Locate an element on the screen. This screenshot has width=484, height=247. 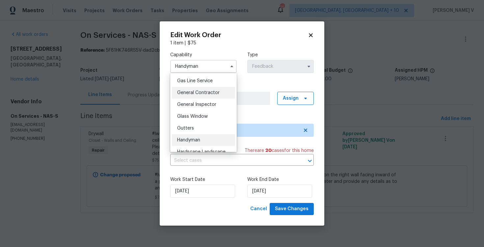
div: 1 item | is located at coordinates (242, 43).